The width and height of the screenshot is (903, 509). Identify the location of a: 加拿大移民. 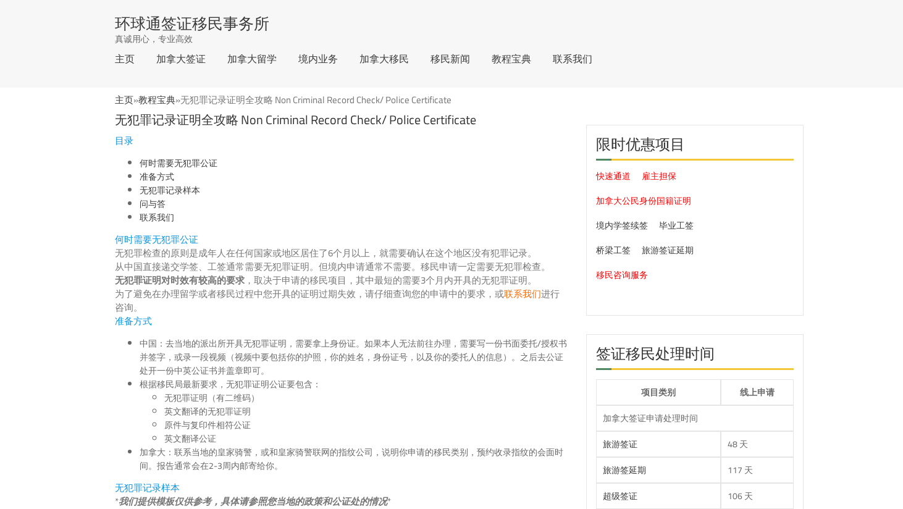
(384, 59).